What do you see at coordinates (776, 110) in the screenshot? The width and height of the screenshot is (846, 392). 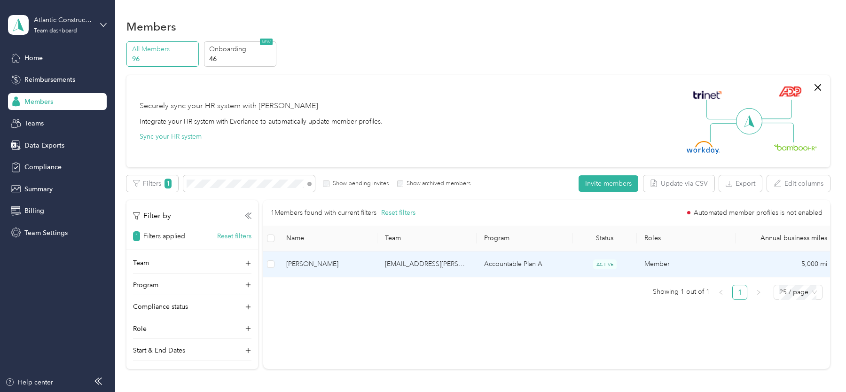 I see `img: Line Right Up` at bounding box center [776, 110].